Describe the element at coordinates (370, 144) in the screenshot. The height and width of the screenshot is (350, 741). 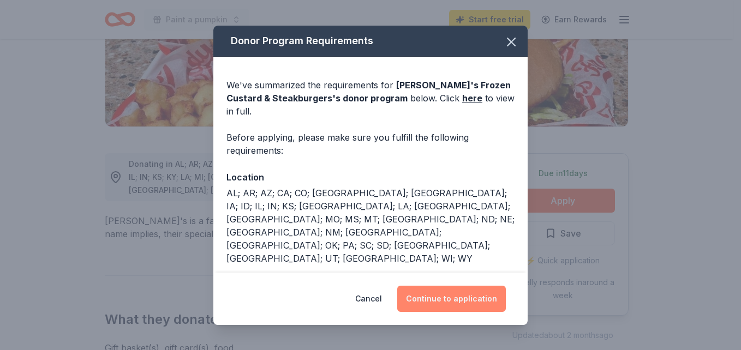
I see `div: Before applying, please make sure you fulfill the following requirements:` at that location.